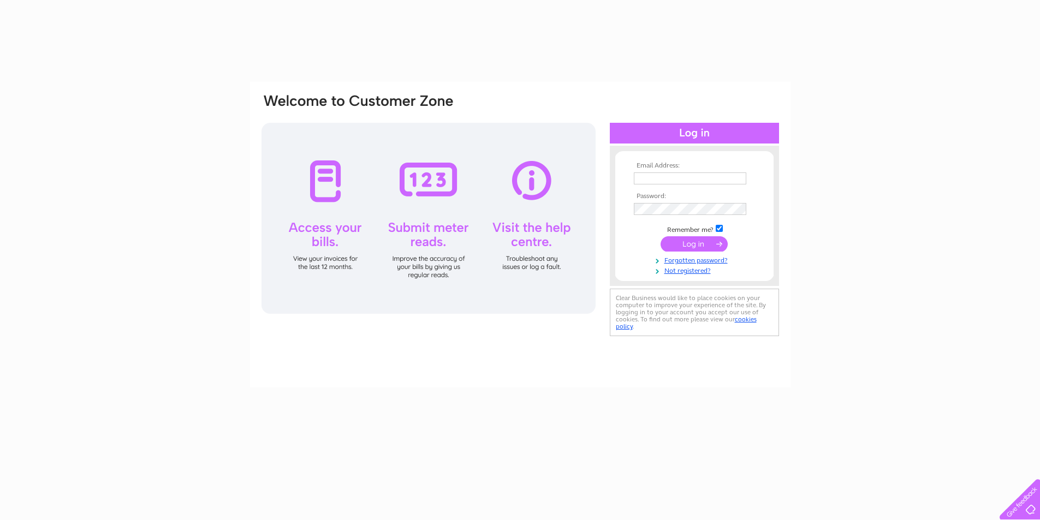  Describe the element at coordinates (694, 229) in the screenshot. I see `td: Remember me?` at that location.